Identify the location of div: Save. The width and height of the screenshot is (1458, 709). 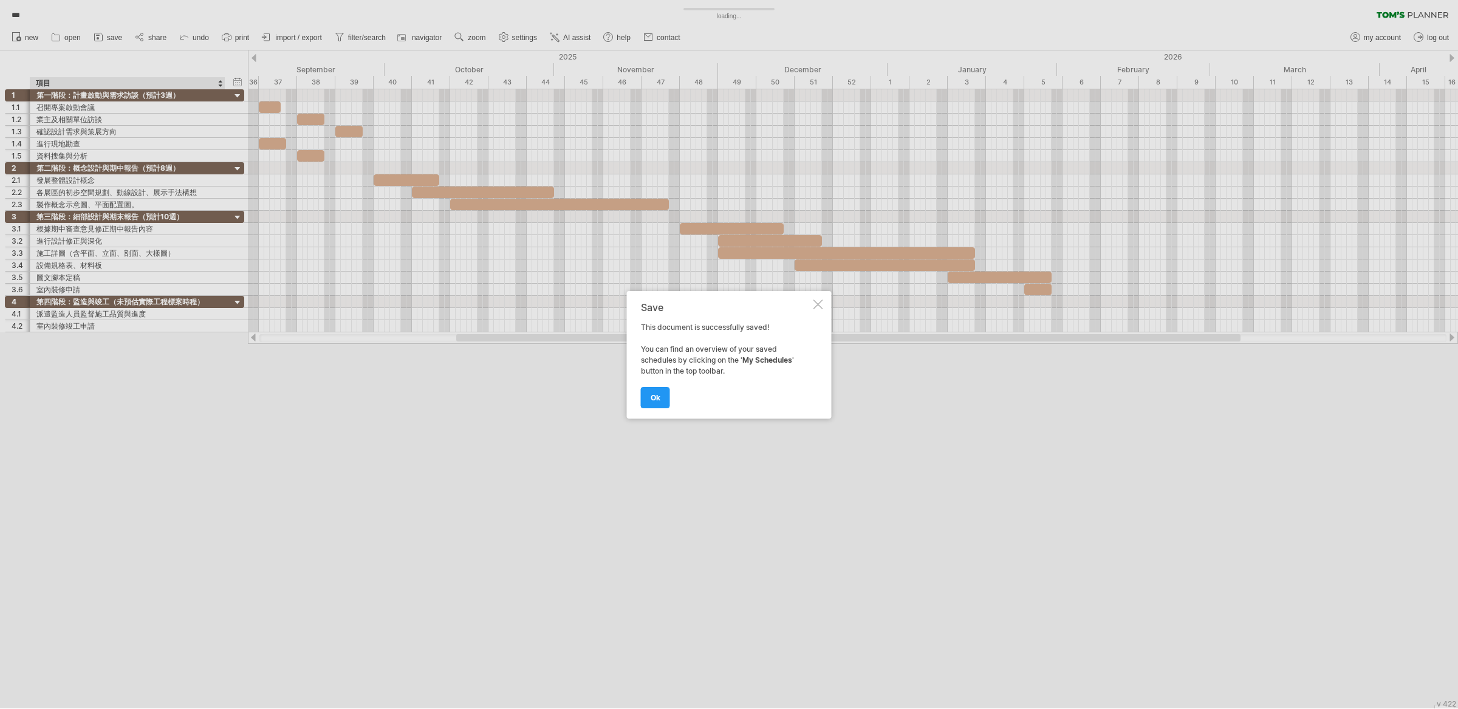
(726, 307).